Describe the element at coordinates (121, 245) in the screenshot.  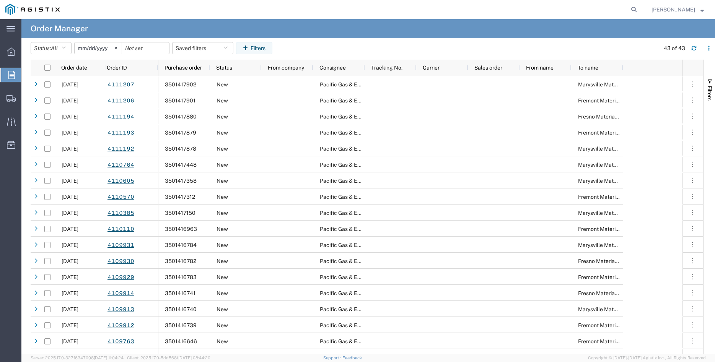
I see `a: 4109931` at that location.